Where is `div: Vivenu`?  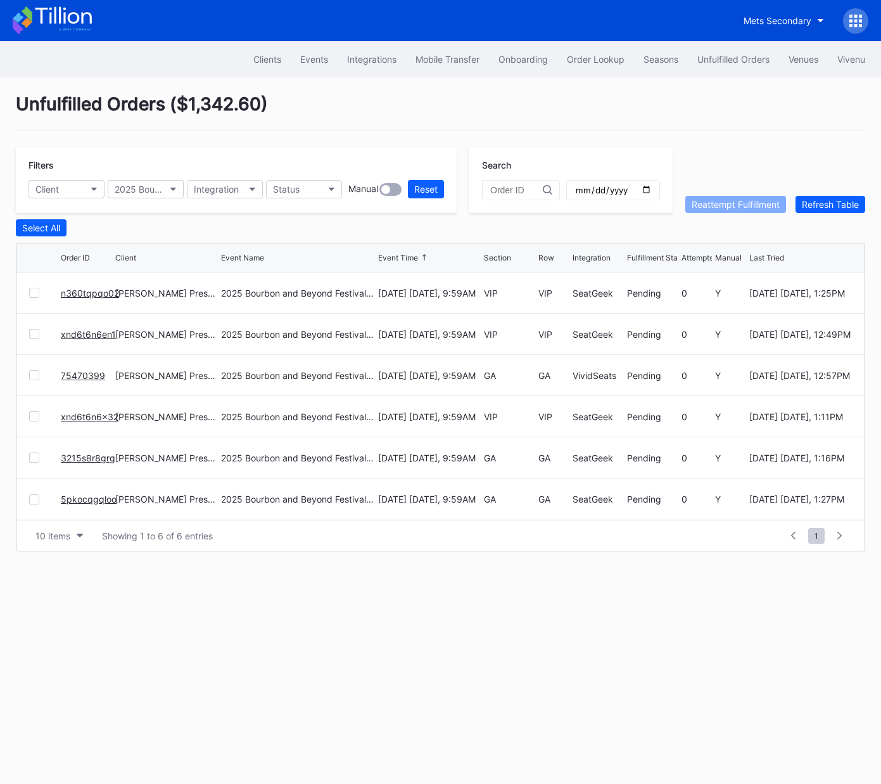 div: Vivenu is located at coordinates (851, 59).